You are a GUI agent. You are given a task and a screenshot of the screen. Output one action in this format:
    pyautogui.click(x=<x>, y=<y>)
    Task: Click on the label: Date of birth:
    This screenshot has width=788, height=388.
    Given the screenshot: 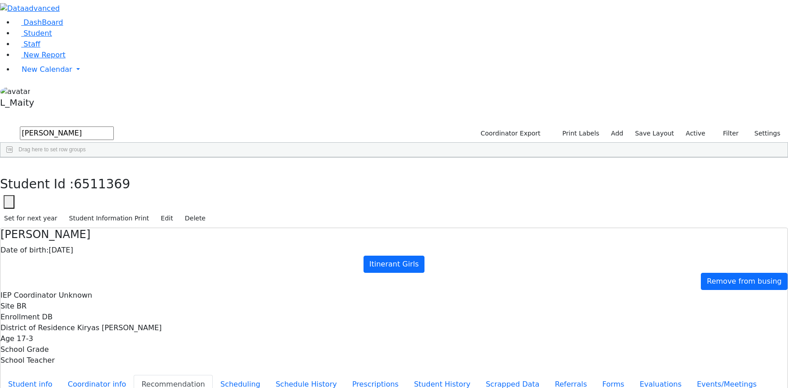 What is the action you would take?
    pyautogui.click(x=24, y=250)
    